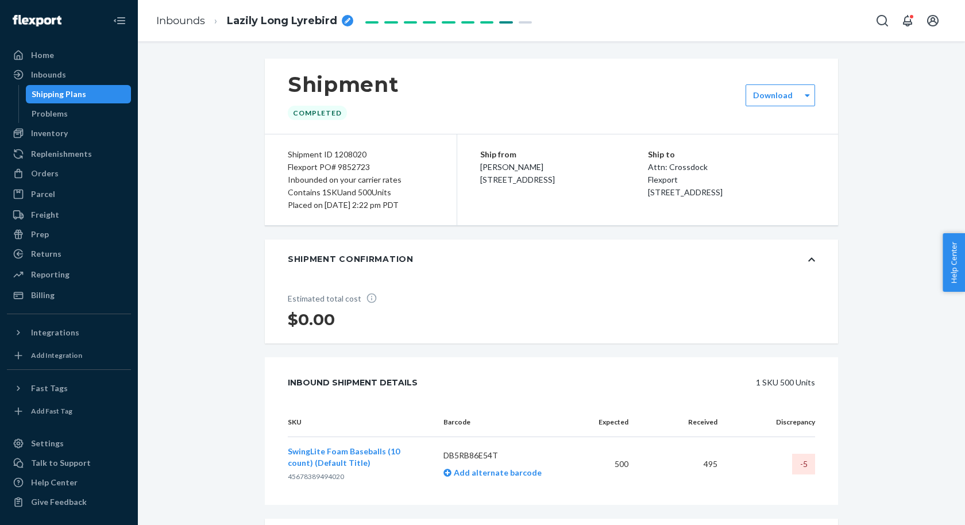 The width and height of the screenshot is (965, 525). What do you see at coordinates (69, 333) in the screenshot?
I see `button: Integrations` at bounding box center [69, 333].